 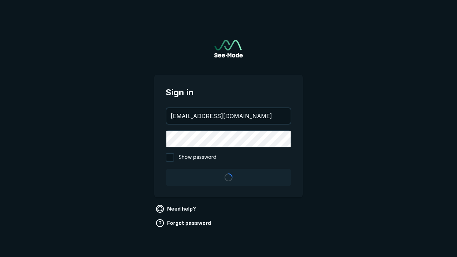 I want to click on a: Forgot password, so click(x=184, y=223).